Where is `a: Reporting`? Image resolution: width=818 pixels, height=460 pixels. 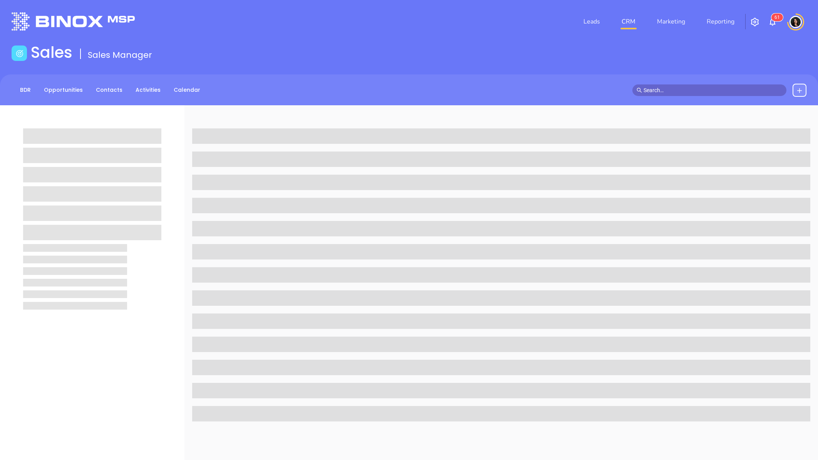 a: Reporting is located at coordinates (721, 22).